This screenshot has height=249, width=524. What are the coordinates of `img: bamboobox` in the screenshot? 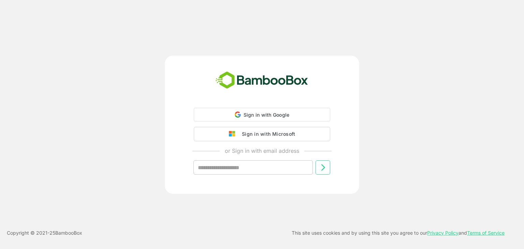 It's located at (261, 80).